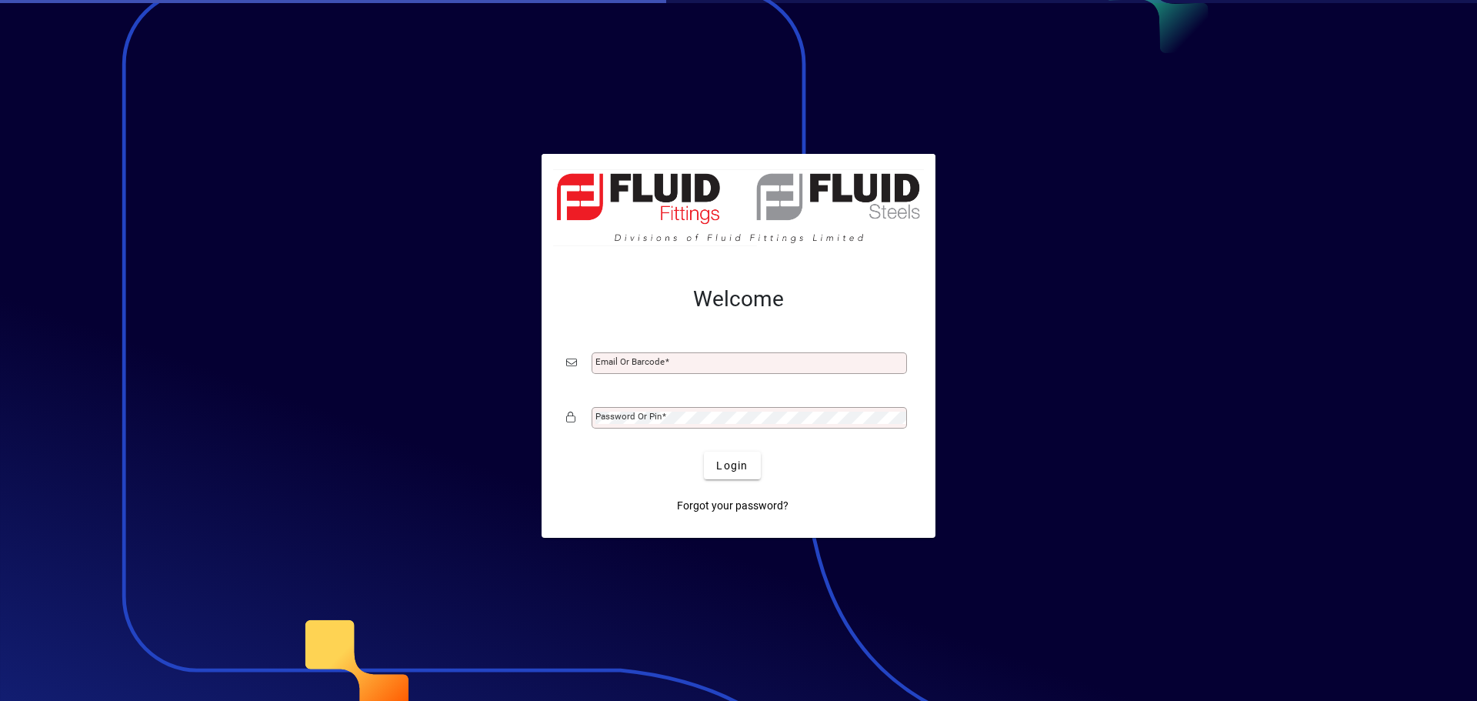  What do you see at coordinates (732, 505) in the screenshot?
I see `span: Forgot your password?` at bounding box center [732, 505].